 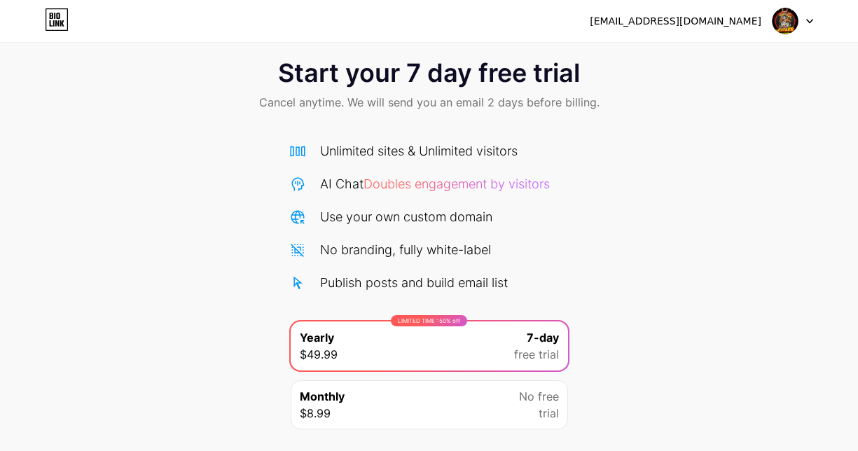 I want to click on span: Yearly, so click(x=317, y=338).